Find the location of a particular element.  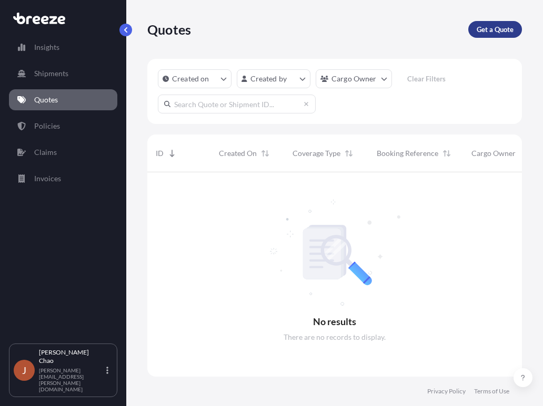

p: Clear Filters is located at coordinates (426, 79).